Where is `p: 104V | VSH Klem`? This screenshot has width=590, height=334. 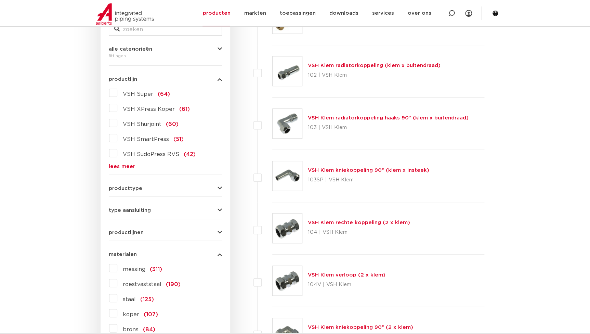 p: 104V | VSH Klem is located at coordinates (346, 284).